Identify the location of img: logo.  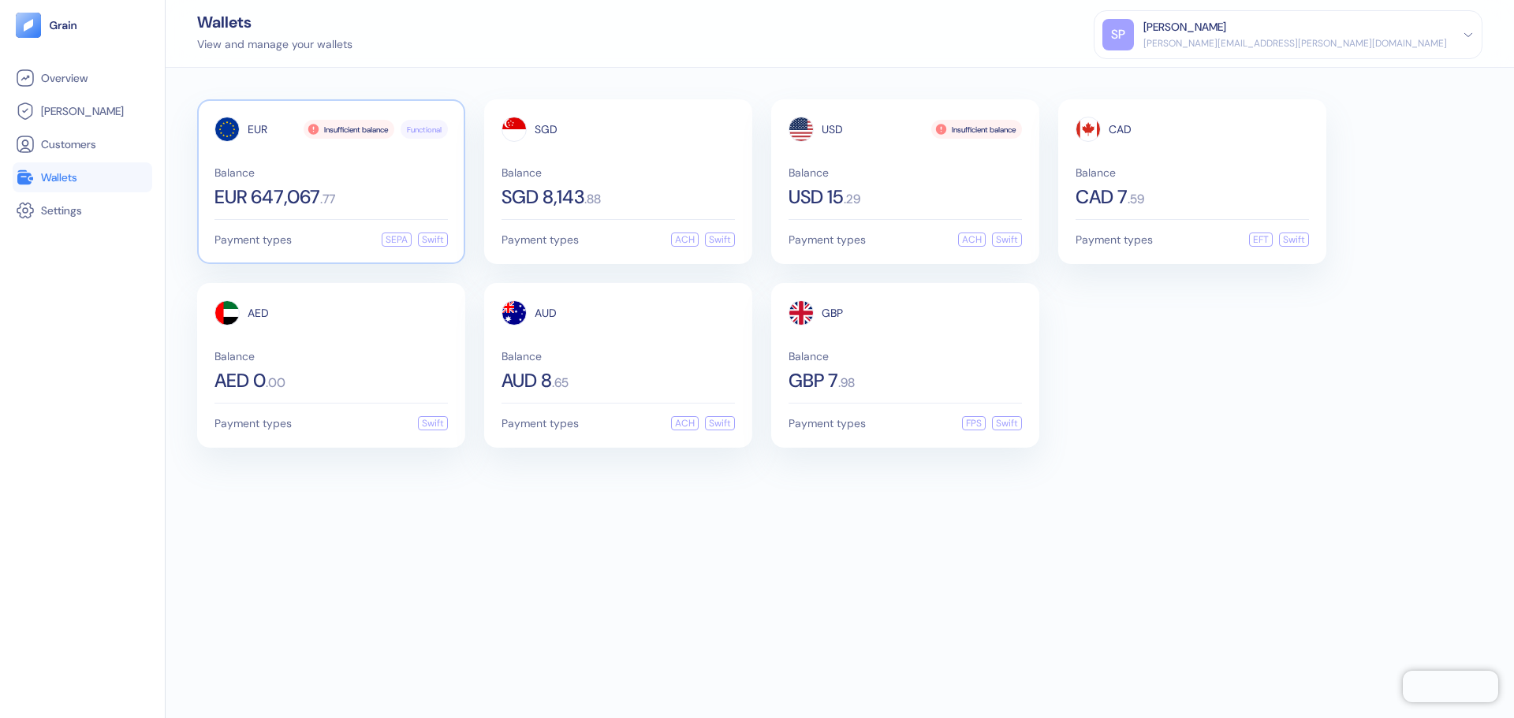
(63, 25).